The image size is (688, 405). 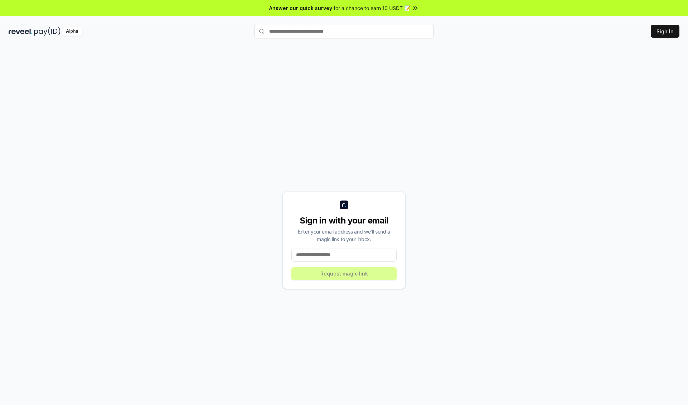 What do you see at coordinates (344, 235) in the screenshot?
I see `div: Enter your email address and we’ll send a magic link to your inbox.` at bounding box center [344, 235].